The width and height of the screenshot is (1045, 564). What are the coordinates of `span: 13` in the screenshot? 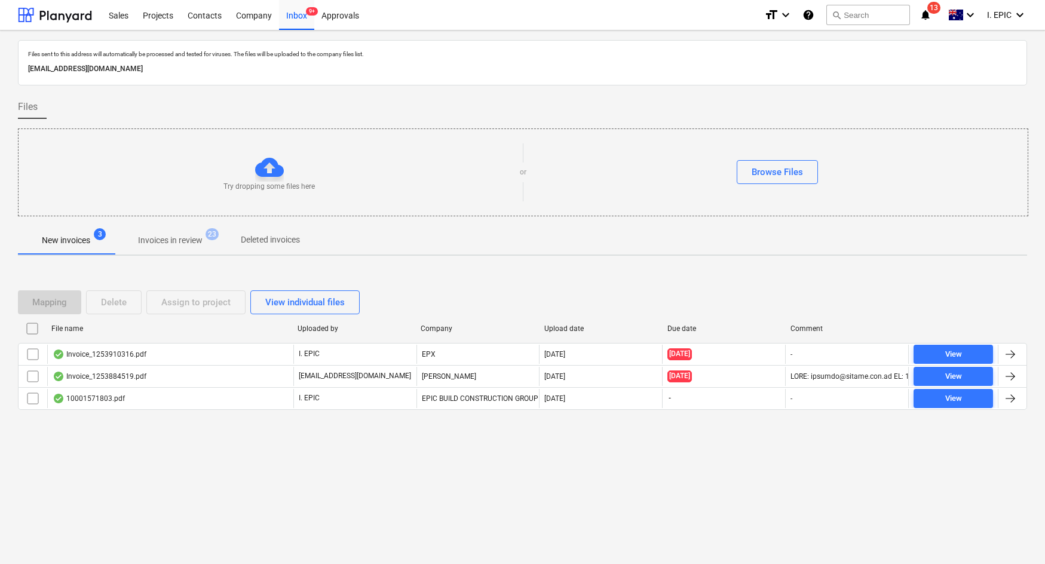 It's located at (934, 8).